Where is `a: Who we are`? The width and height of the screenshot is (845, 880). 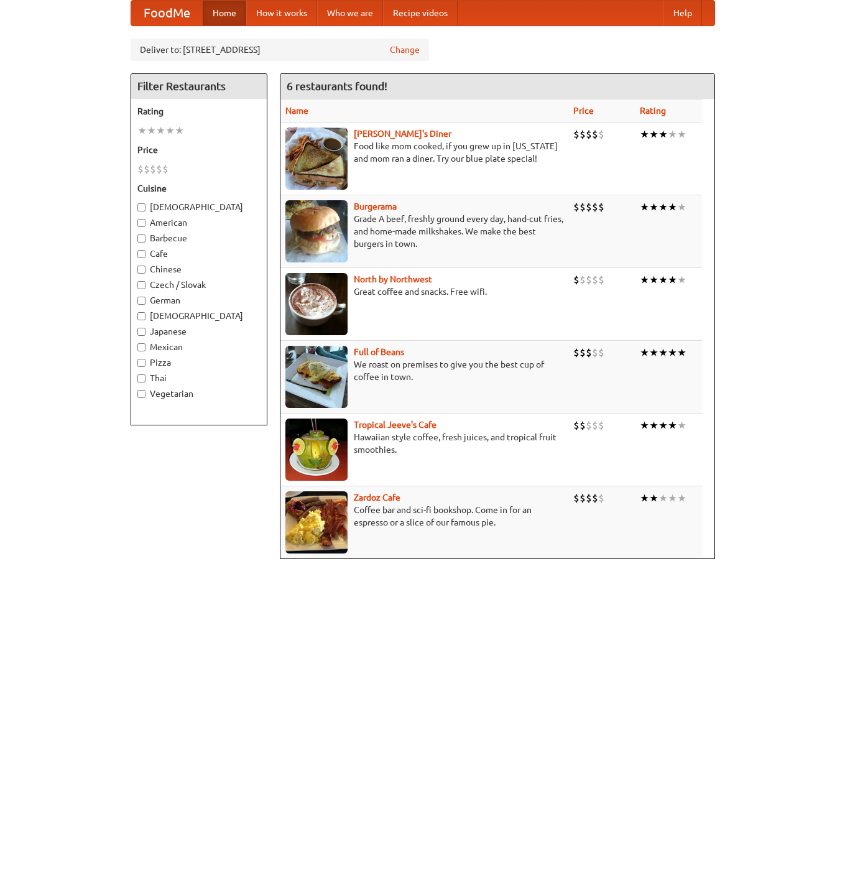 a: Who we are is located at coordinates (350, 13).